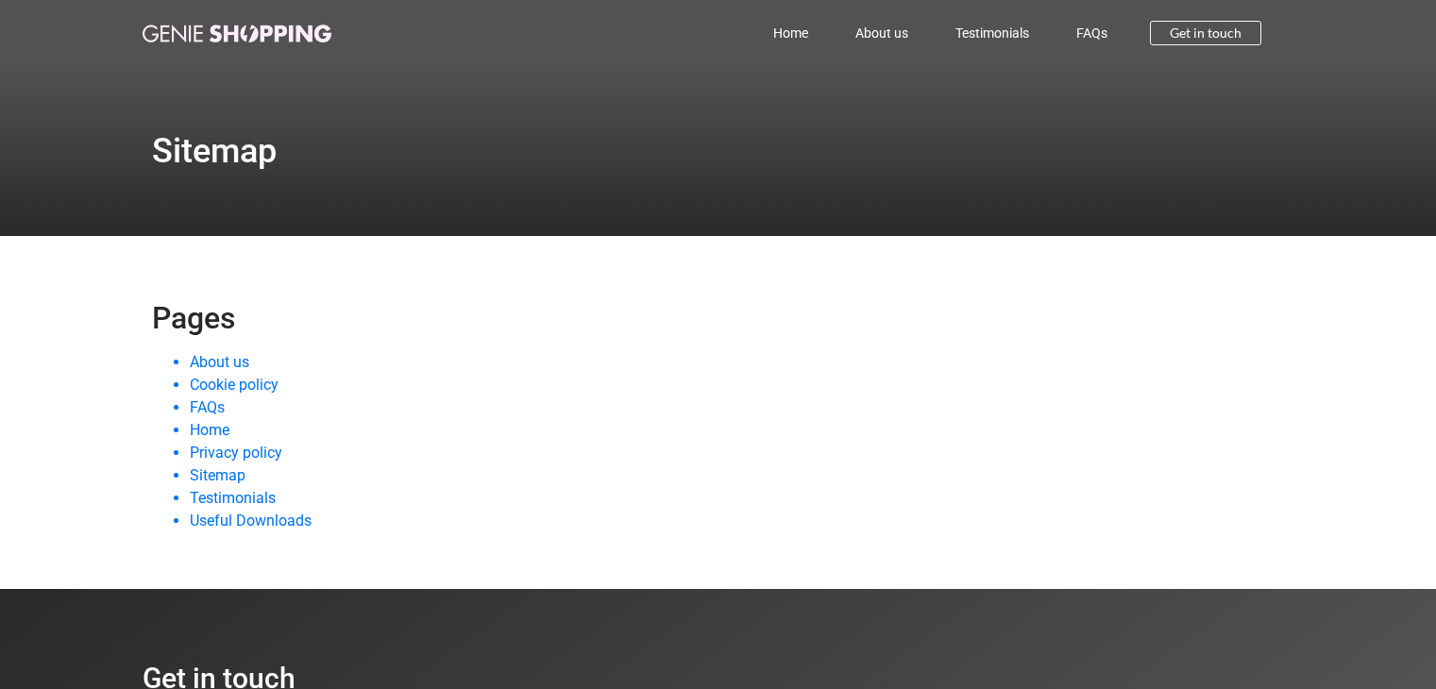 This screenshot has width=1436, height=689. Describe the element at coordinates (1206, 33) in the screenshot. I see `a: Get in touch` at that location.